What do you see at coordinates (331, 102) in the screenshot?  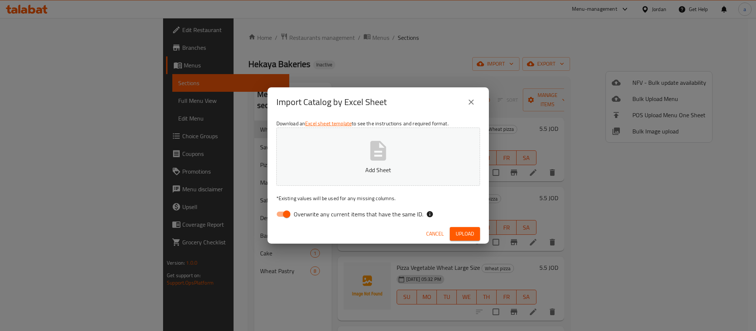 I see `h2: Import Catalog by Excel Sheet` at bounding box center [331, 102].